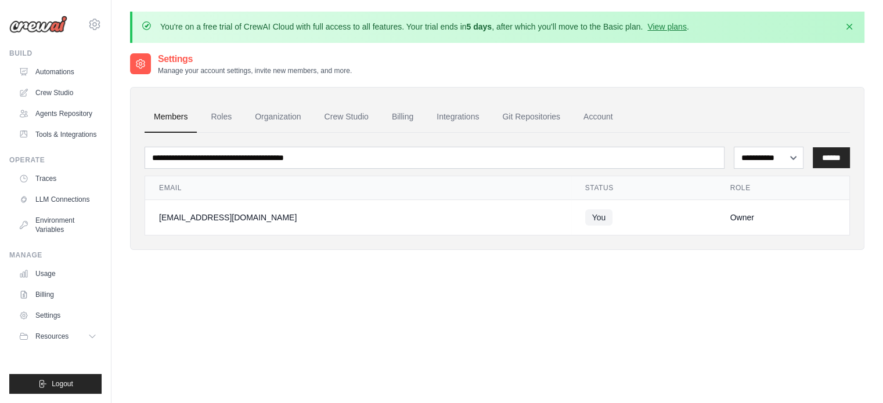 Image resolution: width=883 pixels, height=403 pixels. What do you see at coordinates (255, 71) in the screenshot?
I see `p: Manage your account settings, invite new members, and more.` at bounding box center [255, 71].